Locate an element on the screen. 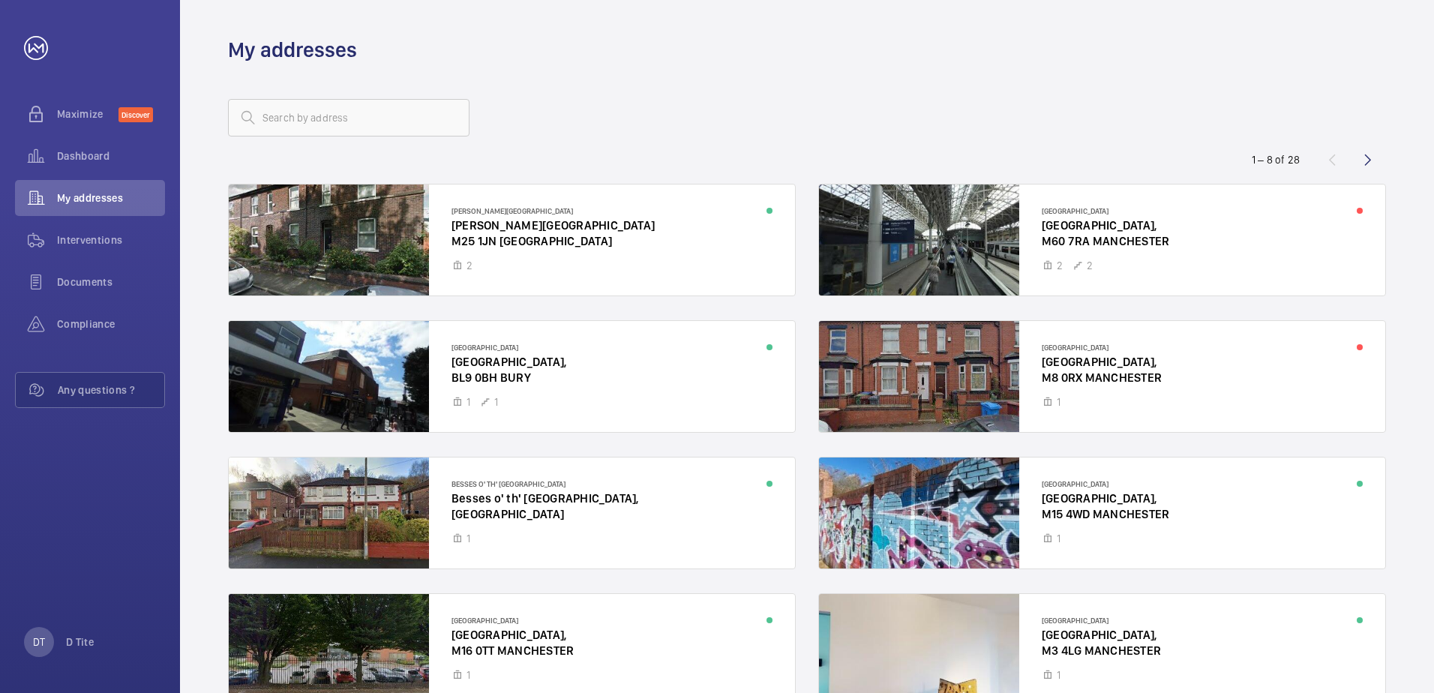 This screenshot has height=693, width=1434. h1: My addresses is located at coordinates (293, 50).